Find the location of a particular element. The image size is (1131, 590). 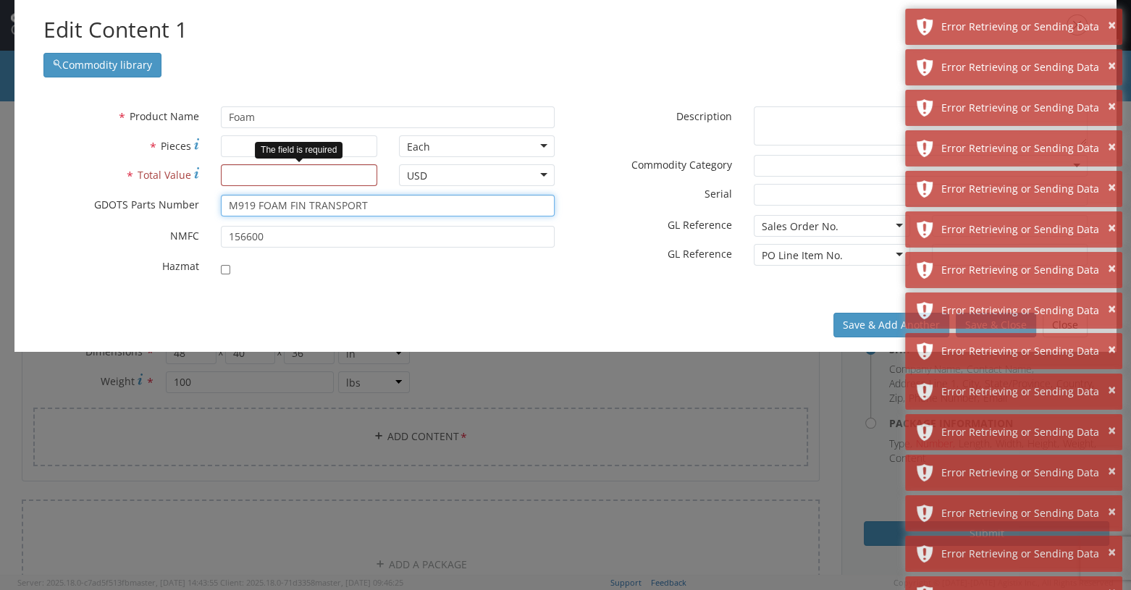

span: NMFC is located at coordinates (185, 235).